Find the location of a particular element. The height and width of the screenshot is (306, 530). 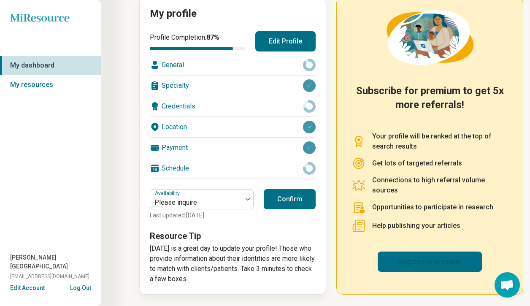

div: Open chat is located at coordinates (507, 285).